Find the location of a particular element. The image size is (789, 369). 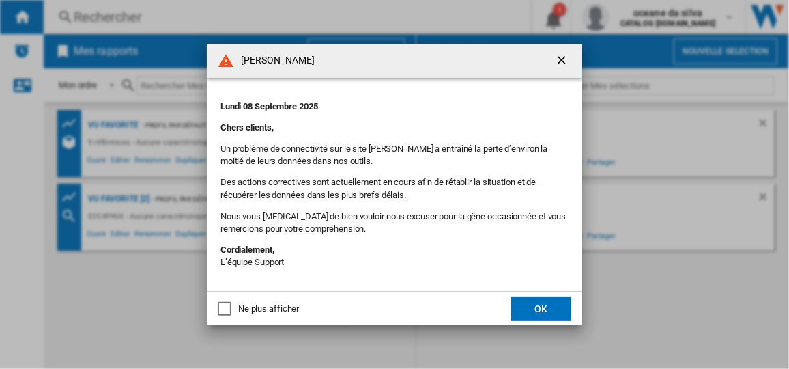

md-checkbox: Ne plus afficher is located at coordinates (258, 308).